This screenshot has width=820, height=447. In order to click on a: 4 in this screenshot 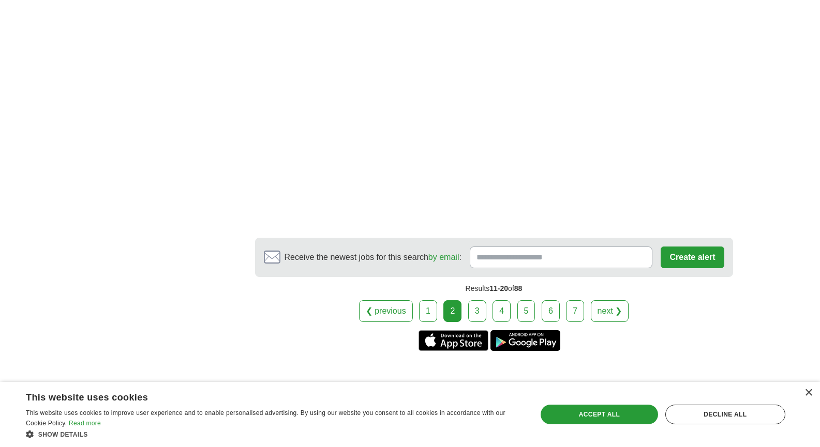, I will do `click(501, 311)`.